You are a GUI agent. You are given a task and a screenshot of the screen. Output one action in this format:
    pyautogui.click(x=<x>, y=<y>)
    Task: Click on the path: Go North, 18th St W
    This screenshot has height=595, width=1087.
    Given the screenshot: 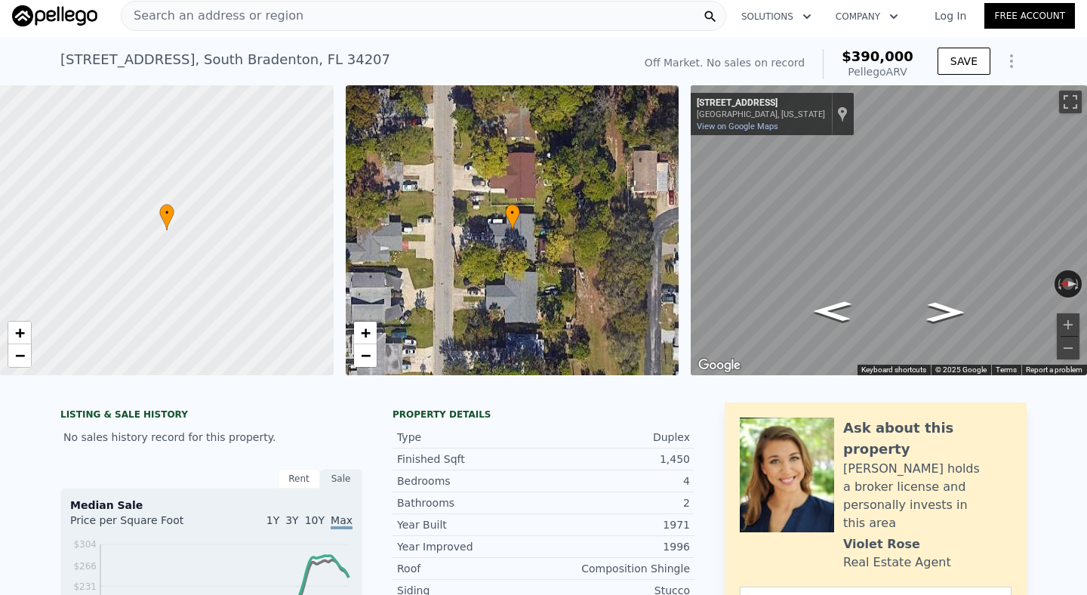 What is the action you would take?
    pyautogui.click(x=833, y=311)
    